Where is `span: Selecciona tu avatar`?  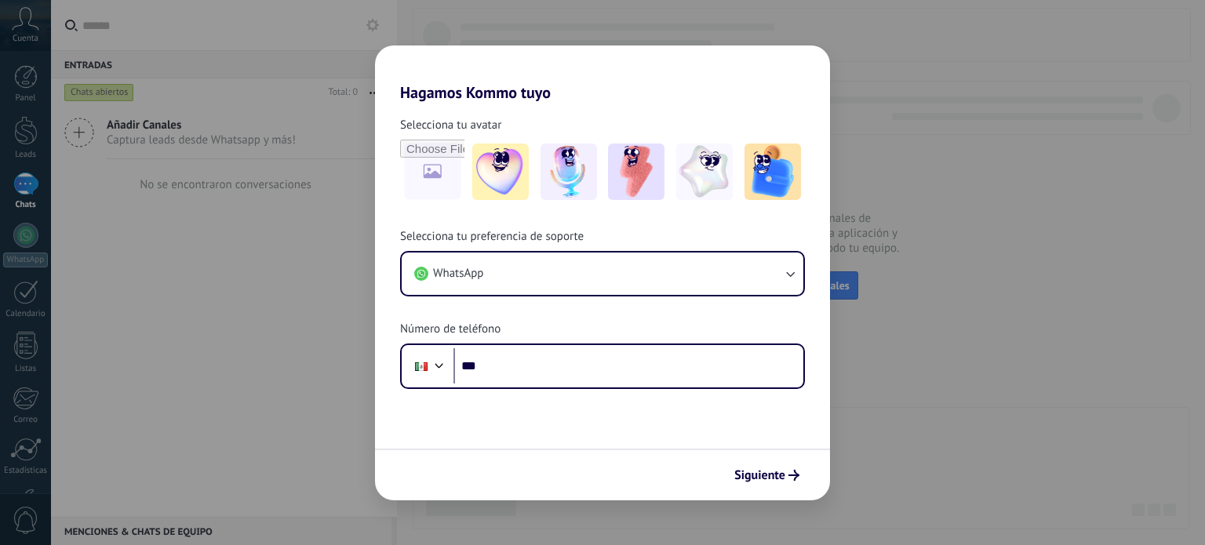 span: Selecciona tu avatar is located at coordinates (450, 126).